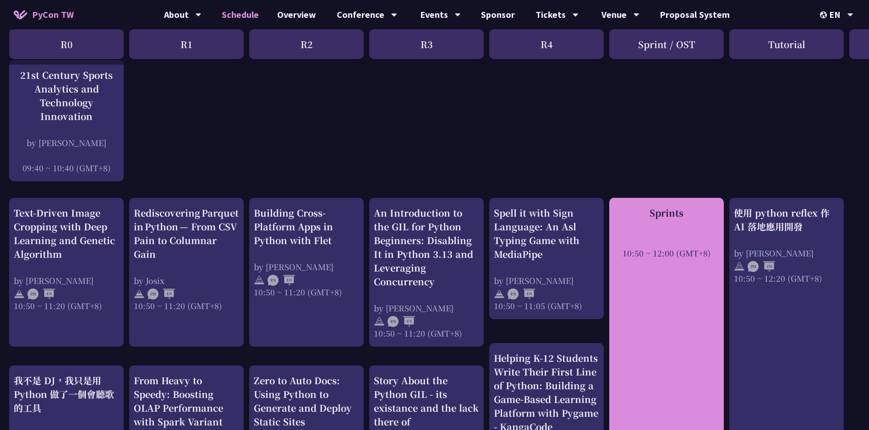  What do you see at coordinates (187, 280) in the screenshot?
I see `div: by Josix` at bounding box center [187, 280].